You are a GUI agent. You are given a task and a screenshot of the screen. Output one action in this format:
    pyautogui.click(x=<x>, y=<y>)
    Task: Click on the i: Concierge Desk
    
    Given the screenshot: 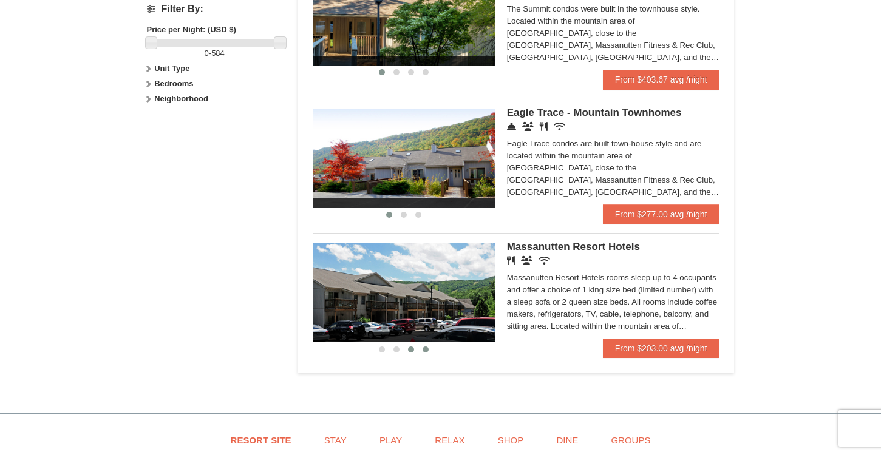 What is the action you would take?
    pyautogui.click(x=511, y=126)
    